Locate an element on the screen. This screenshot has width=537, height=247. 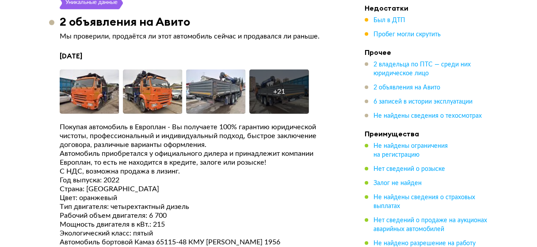
div: Мощность двигателя в кВт.: 215 is located at coordinates (199, 224).